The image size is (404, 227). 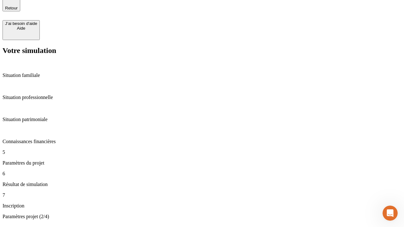 What do you see at coordinates (202, 206) in the screenshot?
I see `p: Inscription` at bounding box center [202, 206].